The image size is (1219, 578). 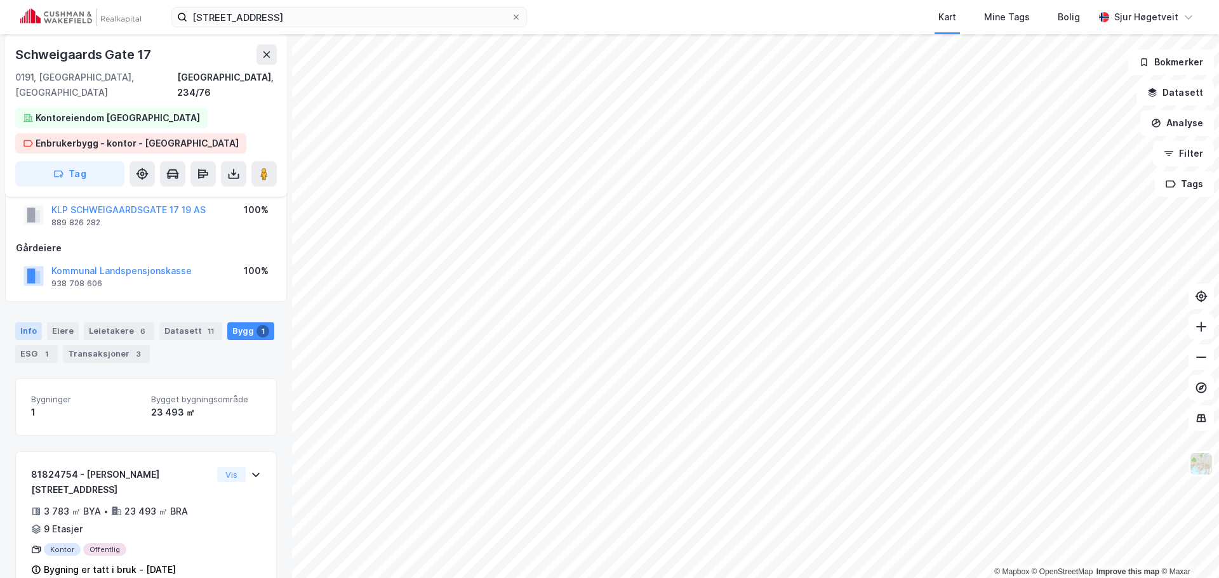 What do you see at coordinates (1177, 123) in the screenshot?
I see `button: Analyse` at bounding box center [1177, 123].